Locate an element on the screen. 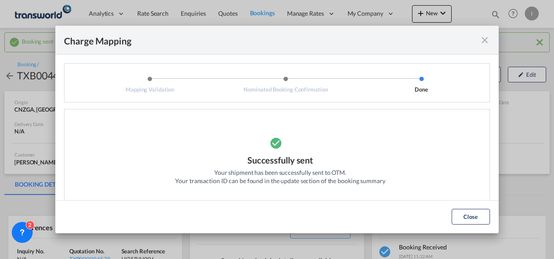  li: Nominated Booking Confirmation is located at coordinates (286, 85).